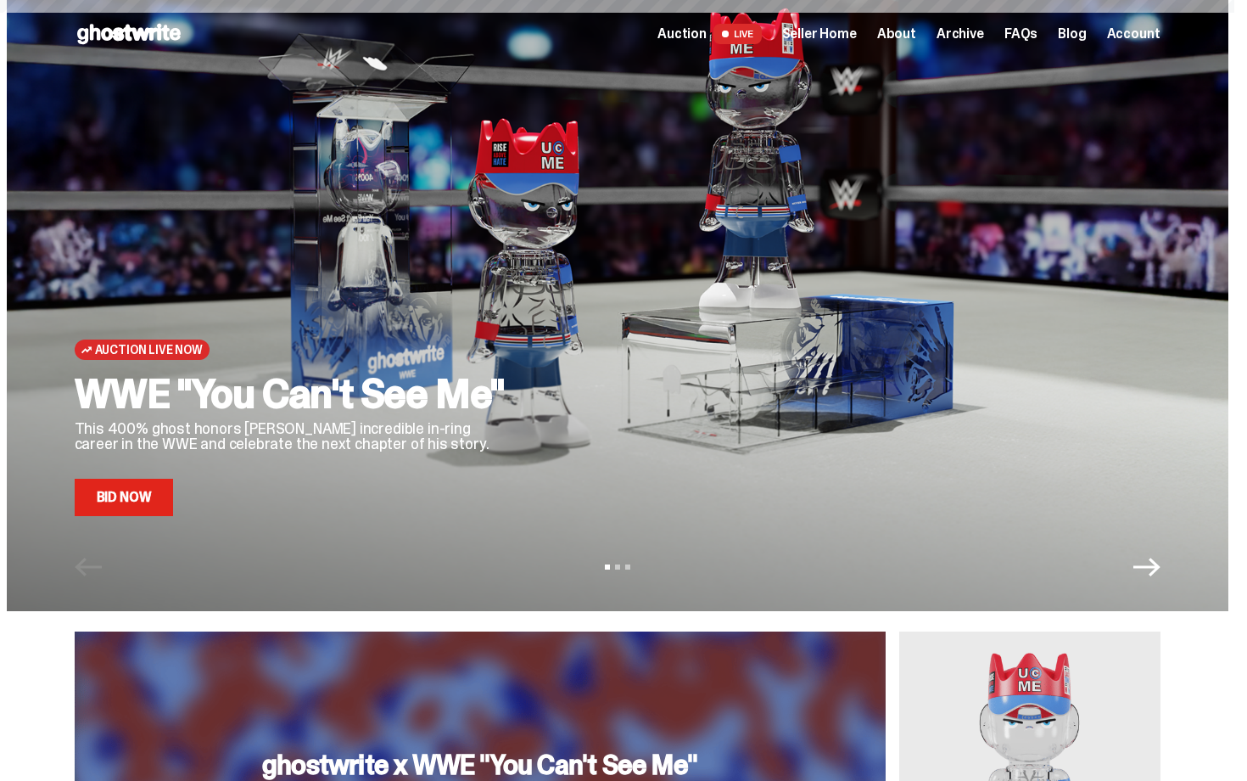 Image resolution: width=1247 pixels, height=781 pixels. What do you see at coordinates (1021, 34) in the screenshot?
I see `a: FAQs` at bounding box center [1021, 34].